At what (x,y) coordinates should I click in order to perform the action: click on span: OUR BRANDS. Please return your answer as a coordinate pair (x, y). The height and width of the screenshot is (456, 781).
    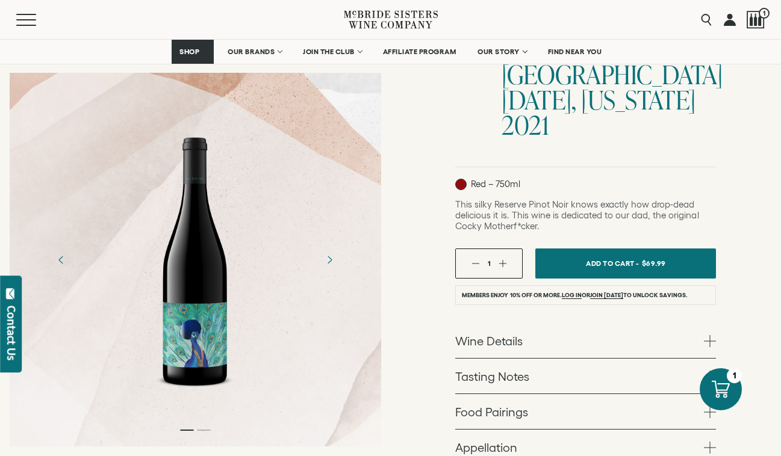
    Looking at the image, I should click on (251, 52).